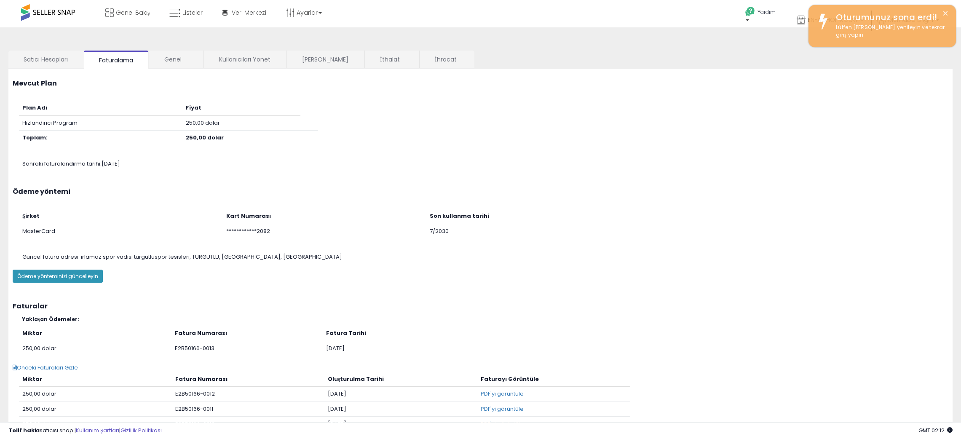 This screenshot has height=439, width=961. I want to click on font: Fiyat, so click(193, 107).